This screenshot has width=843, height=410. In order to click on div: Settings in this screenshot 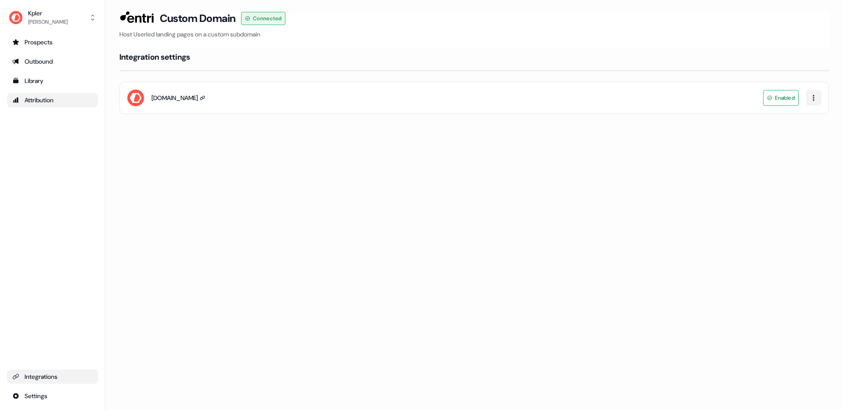, I will do `click(52, 396)`.